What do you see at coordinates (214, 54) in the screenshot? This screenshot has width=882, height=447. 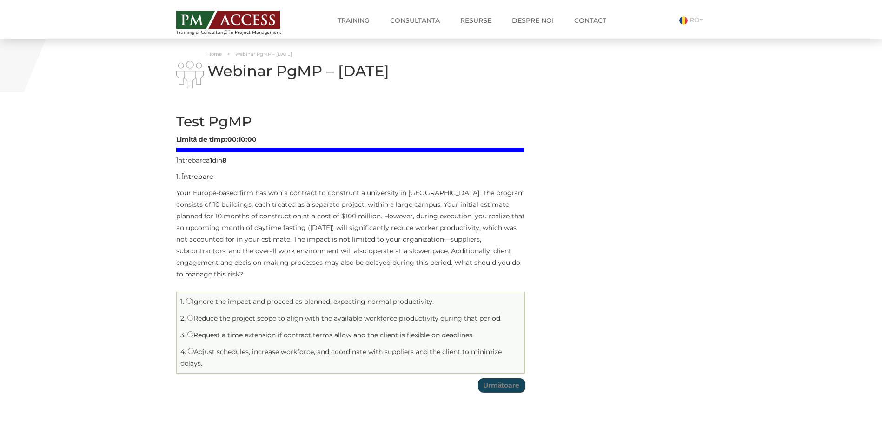 I see `a: Home` at bounding box center [214, 54].